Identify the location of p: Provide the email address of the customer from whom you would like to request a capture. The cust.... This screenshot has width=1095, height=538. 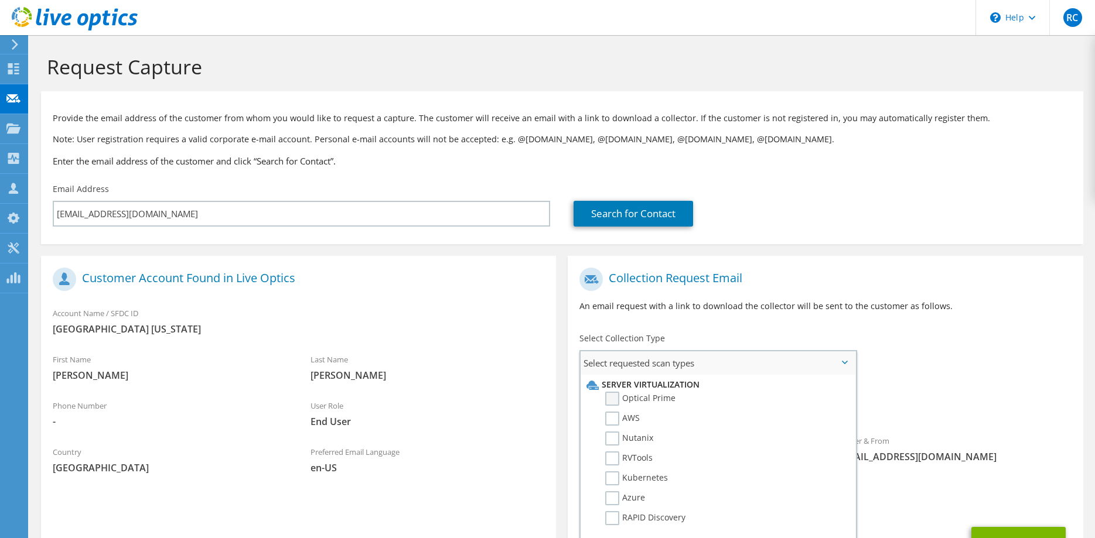
(562, 118).